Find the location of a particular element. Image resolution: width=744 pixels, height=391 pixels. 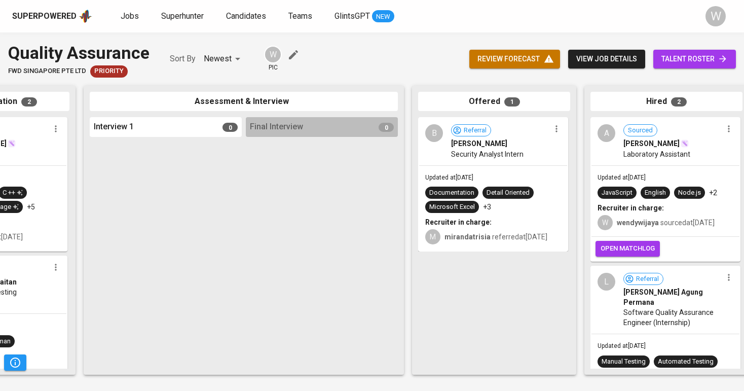

p: +3 is located at coordinates (487, 207).